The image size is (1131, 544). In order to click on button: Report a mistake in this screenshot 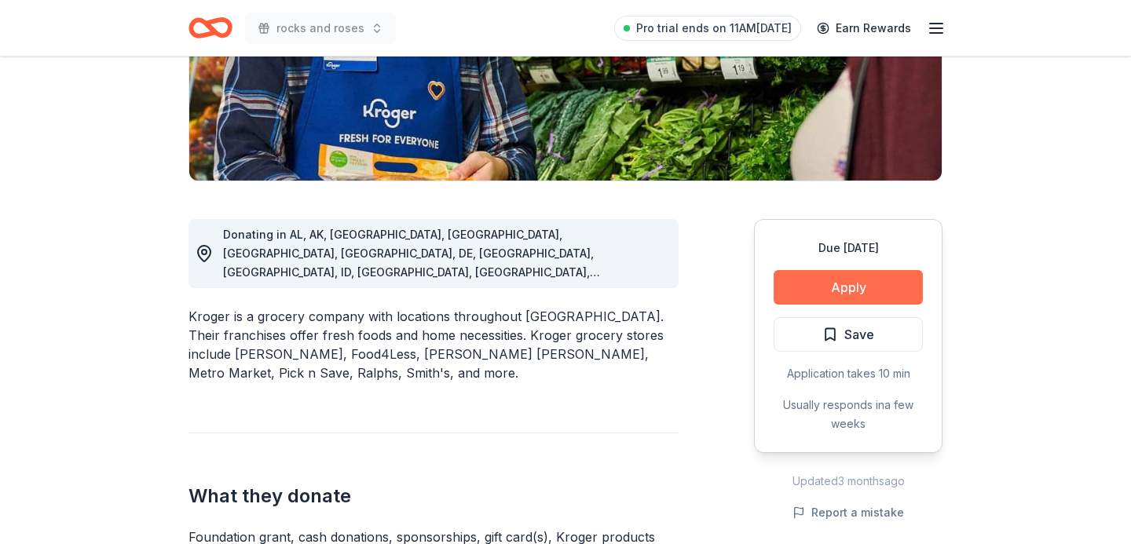, I will do `click(848, 513)`.